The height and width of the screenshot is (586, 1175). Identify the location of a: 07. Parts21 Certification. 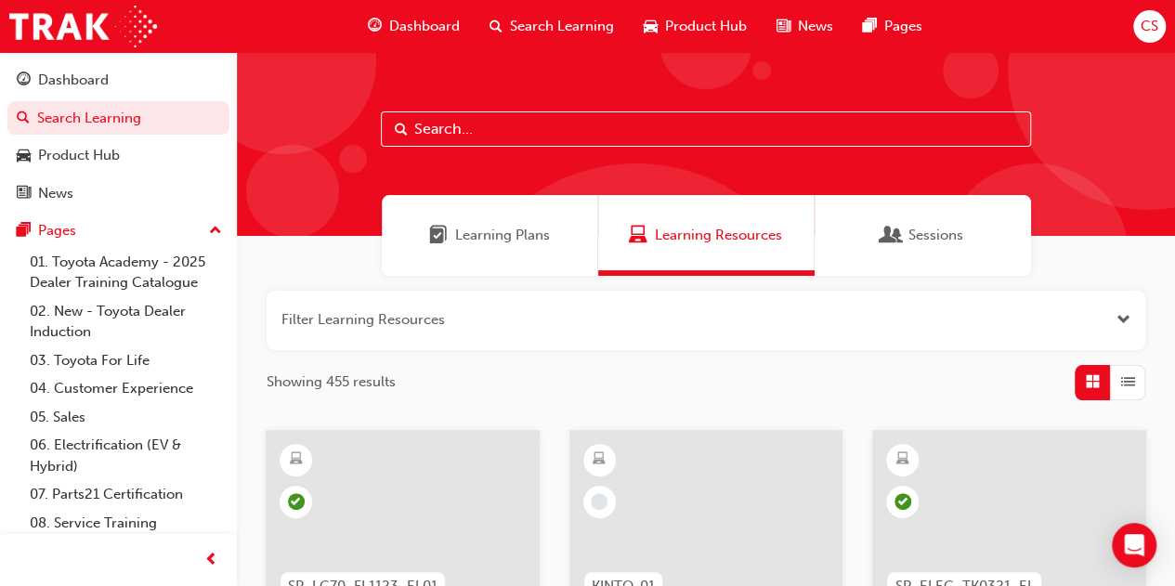
(125, 494).